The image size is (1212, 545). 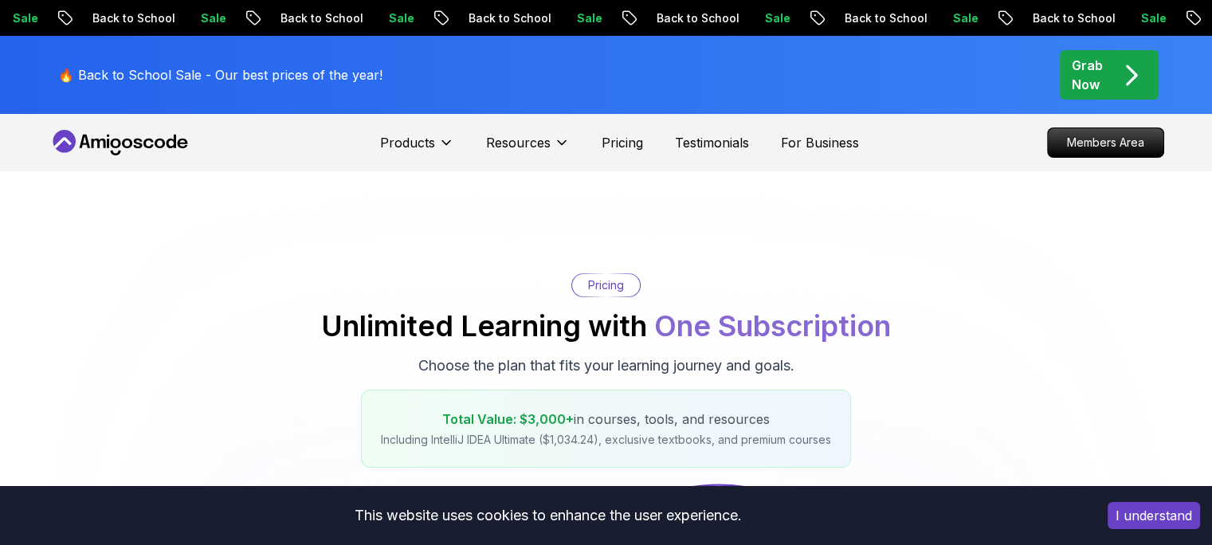 What do you see at coordinates (606, 419) in the screenshot?
I see `p: in courses, tools, and resources` at bounding box center [606, 419].